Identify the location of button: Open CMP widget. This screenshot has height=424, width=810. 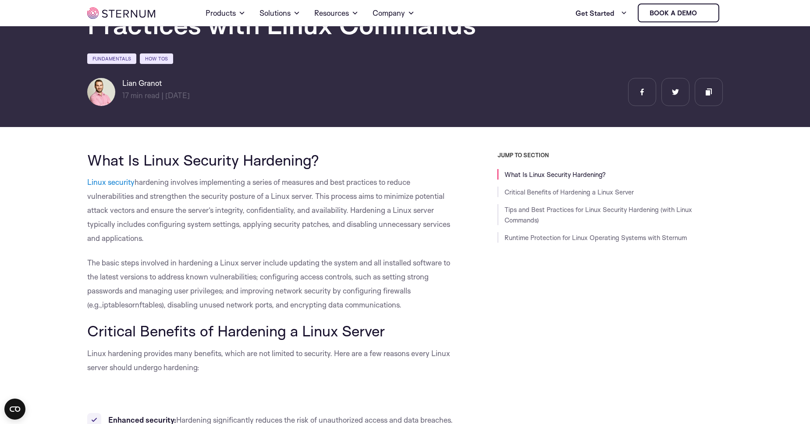
(15, 409).